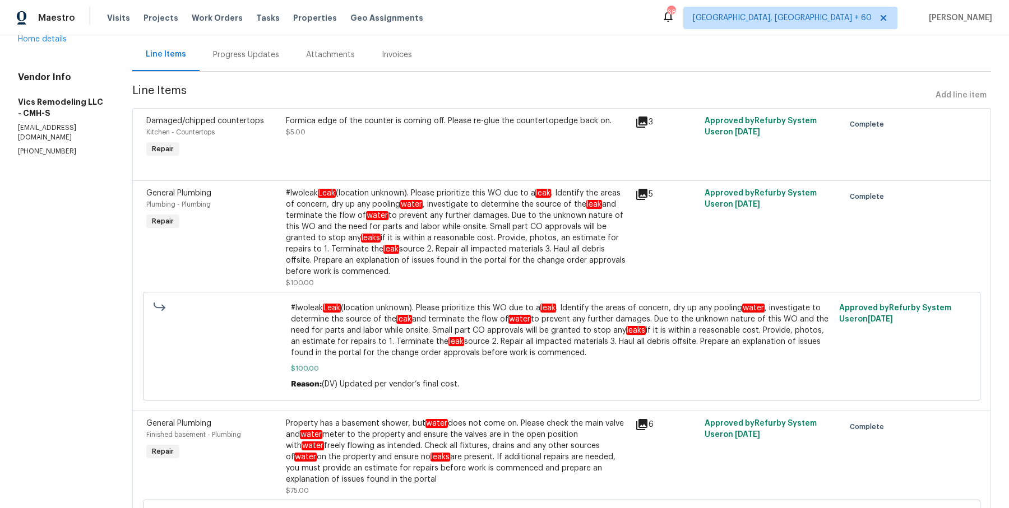 The height and width of the screenshot is (508, 1009). I want to click on div: 683, so click(671, 12).